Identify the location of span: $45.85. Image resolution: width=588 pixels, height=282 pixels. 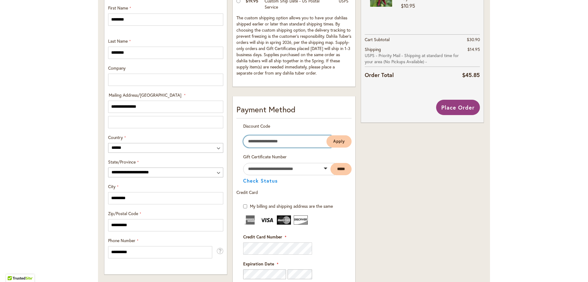
(471, 75).